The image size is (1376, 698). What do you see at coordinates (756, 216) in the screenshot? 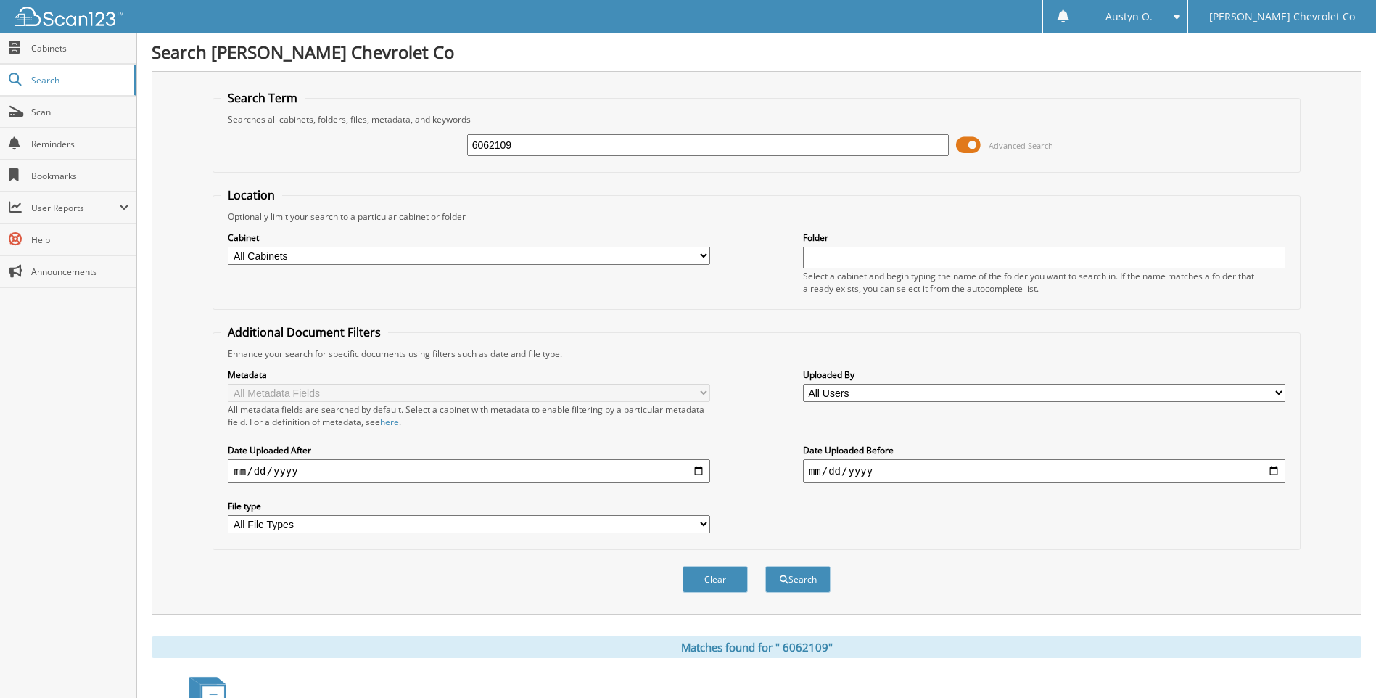
I see `div: Optionally limit your search to a particular cabinet or folder` at bounding box center [756, 216].